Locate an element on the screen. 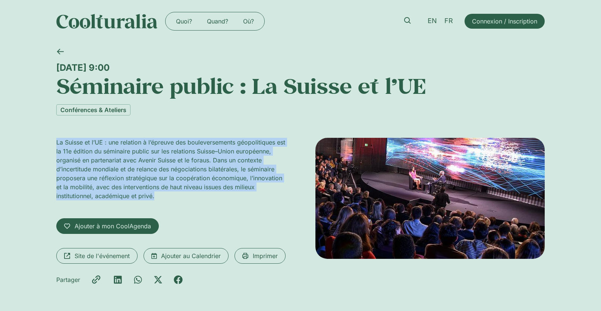 The height and width of the screenshot is (311, 601). span: FR is located at coordinates (449, 21).